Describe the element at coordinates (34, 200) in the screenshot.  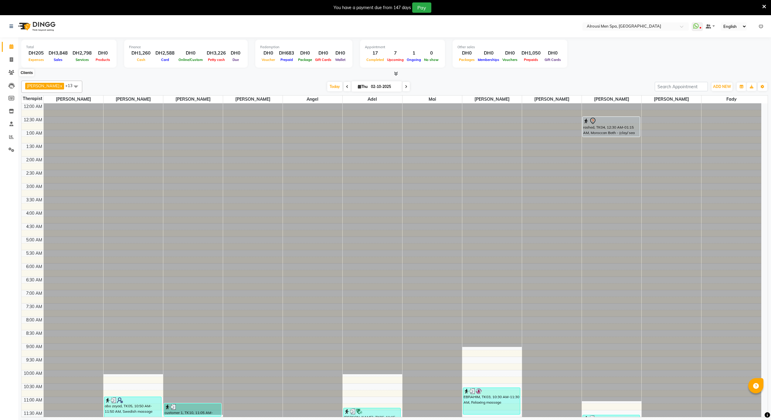
I see `div: 3:30 AM` at that location.